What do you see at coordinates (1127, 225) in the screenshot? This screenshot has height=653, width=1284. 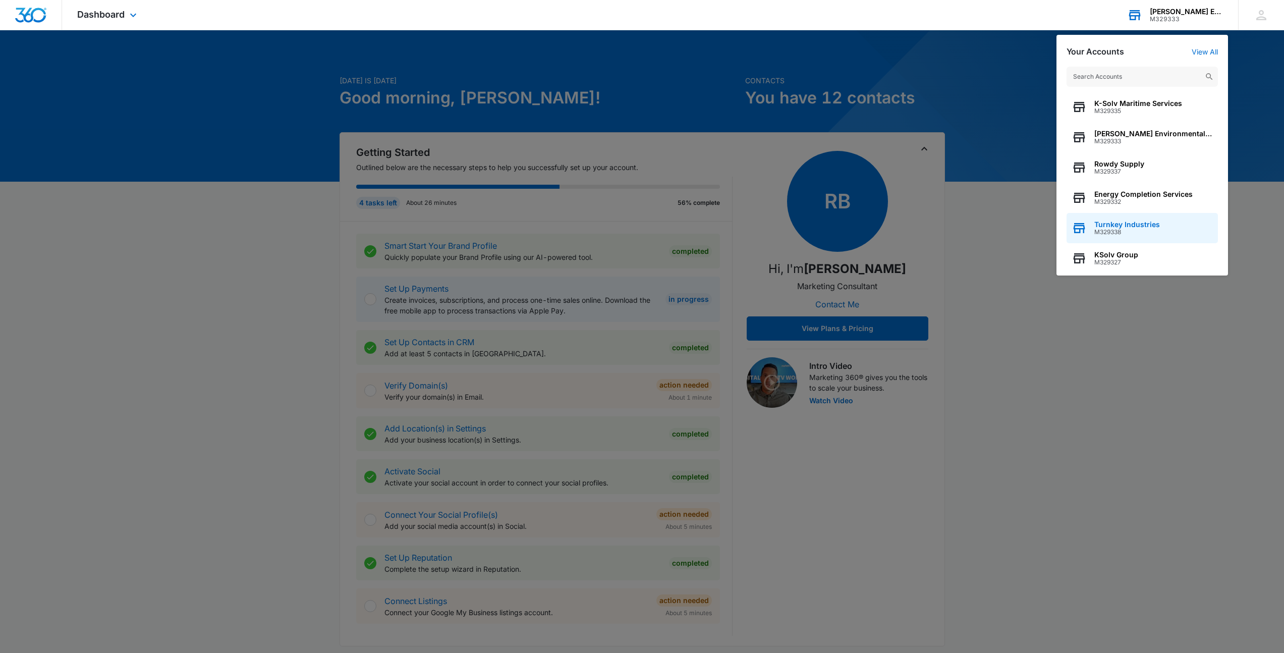 I see `span: Turnkey Industries` at bounding box center [1127, 225].